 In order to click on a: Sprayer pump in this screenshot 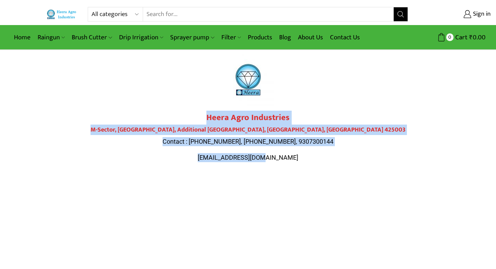, I will do `click(192, 37)`.